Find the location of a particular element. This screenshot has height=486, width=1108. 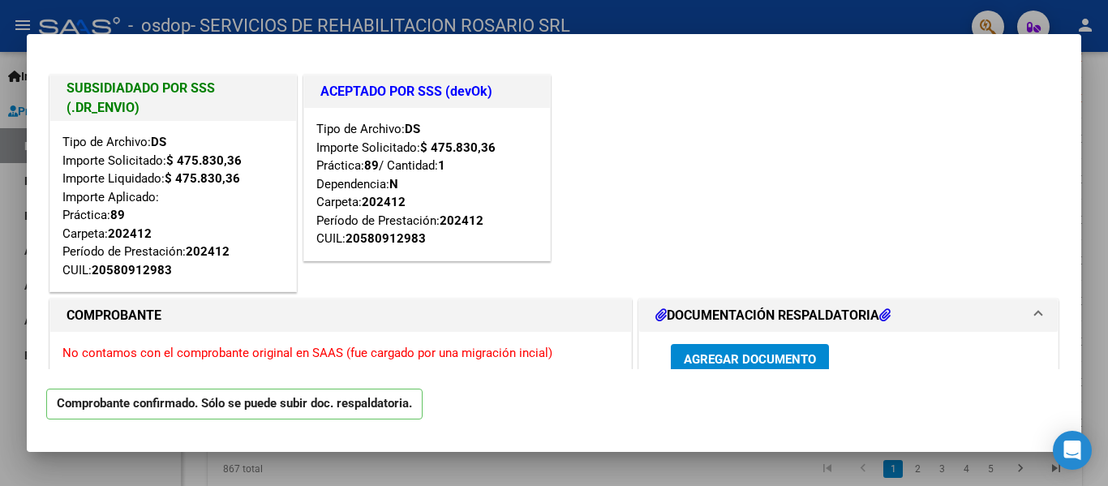

mat-expansion-panel-header: DOCUMENTACIÓN RESPALDATORIA is located at coordinates (848, 315).